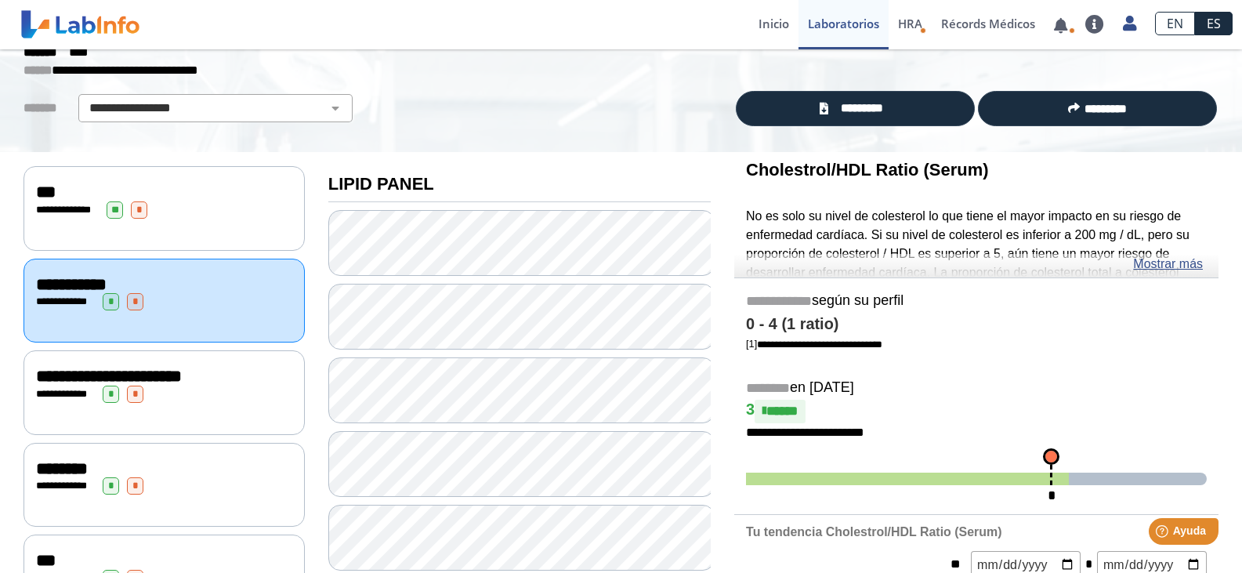 This screenshot has height=573, width=1242. I want to click on a: [1], so click(814, 343).